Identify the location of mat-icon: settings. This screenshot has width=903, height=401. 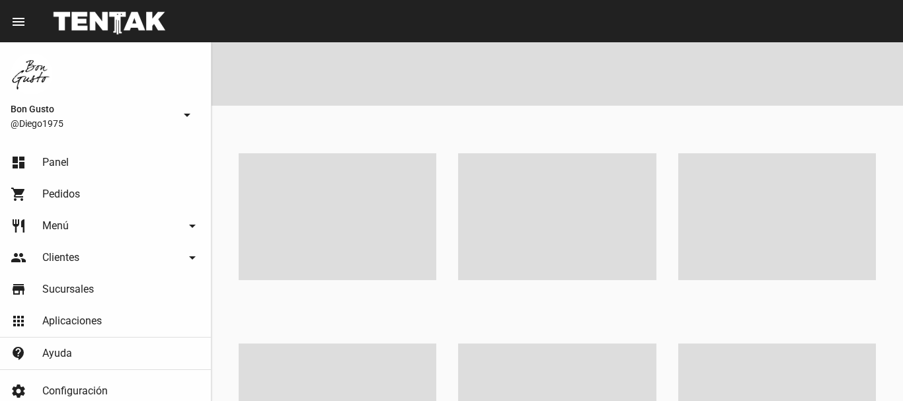
(19, 391).